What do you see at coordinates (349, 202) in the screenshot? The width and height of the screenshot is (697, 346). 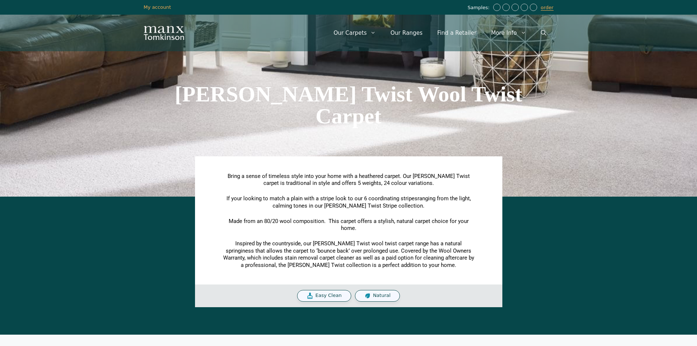 I see `p: If your looking to match a plain with a stripe look to our 6 coordinating stripes` at bounding box center [349, 202].